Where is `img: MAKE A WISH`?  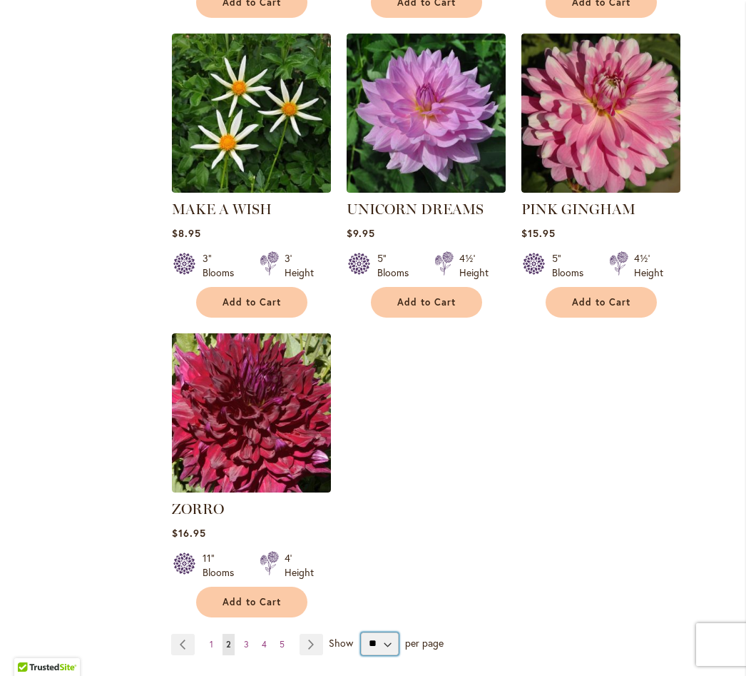 img: MAKE A WISH is located at coordinates (251, 113).